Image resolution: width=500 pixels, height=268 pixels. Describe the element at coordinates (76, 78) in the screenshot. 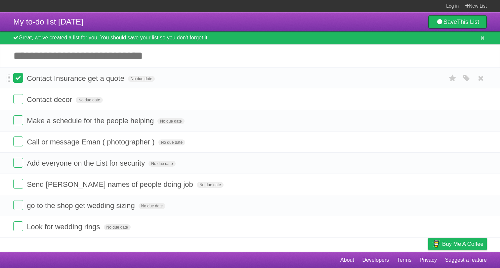

I see `span: Contact Insurance get a quote` at that location.